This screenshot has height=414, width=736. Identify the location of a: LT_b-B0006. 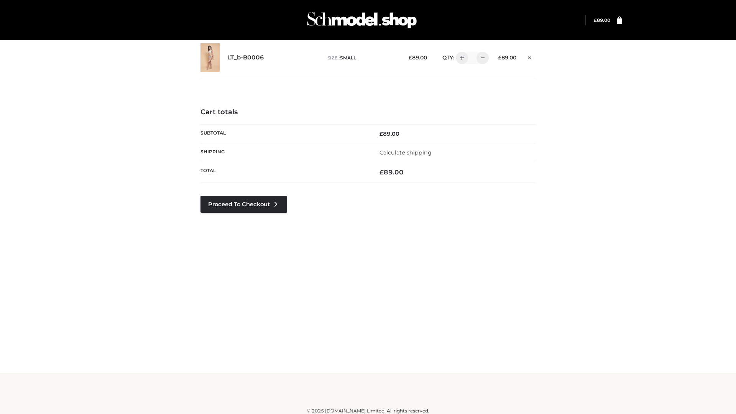
(246, 57).